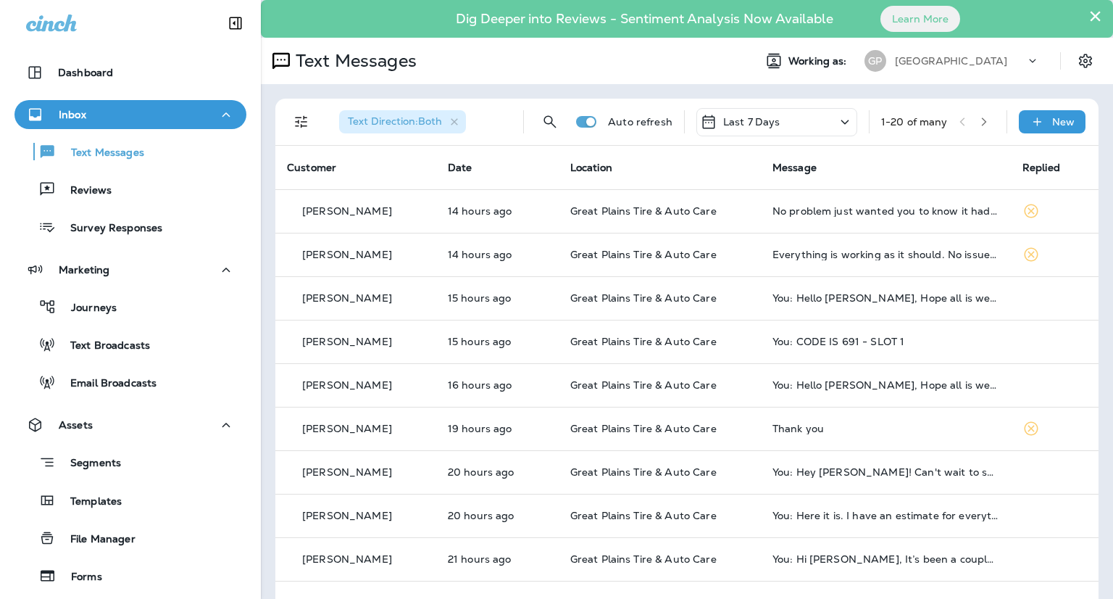 The image size is (1113, 599). What do you see at coordinates (794, 167) in the screenshot?
I see `span: Message` at bounding box center [794, 167].